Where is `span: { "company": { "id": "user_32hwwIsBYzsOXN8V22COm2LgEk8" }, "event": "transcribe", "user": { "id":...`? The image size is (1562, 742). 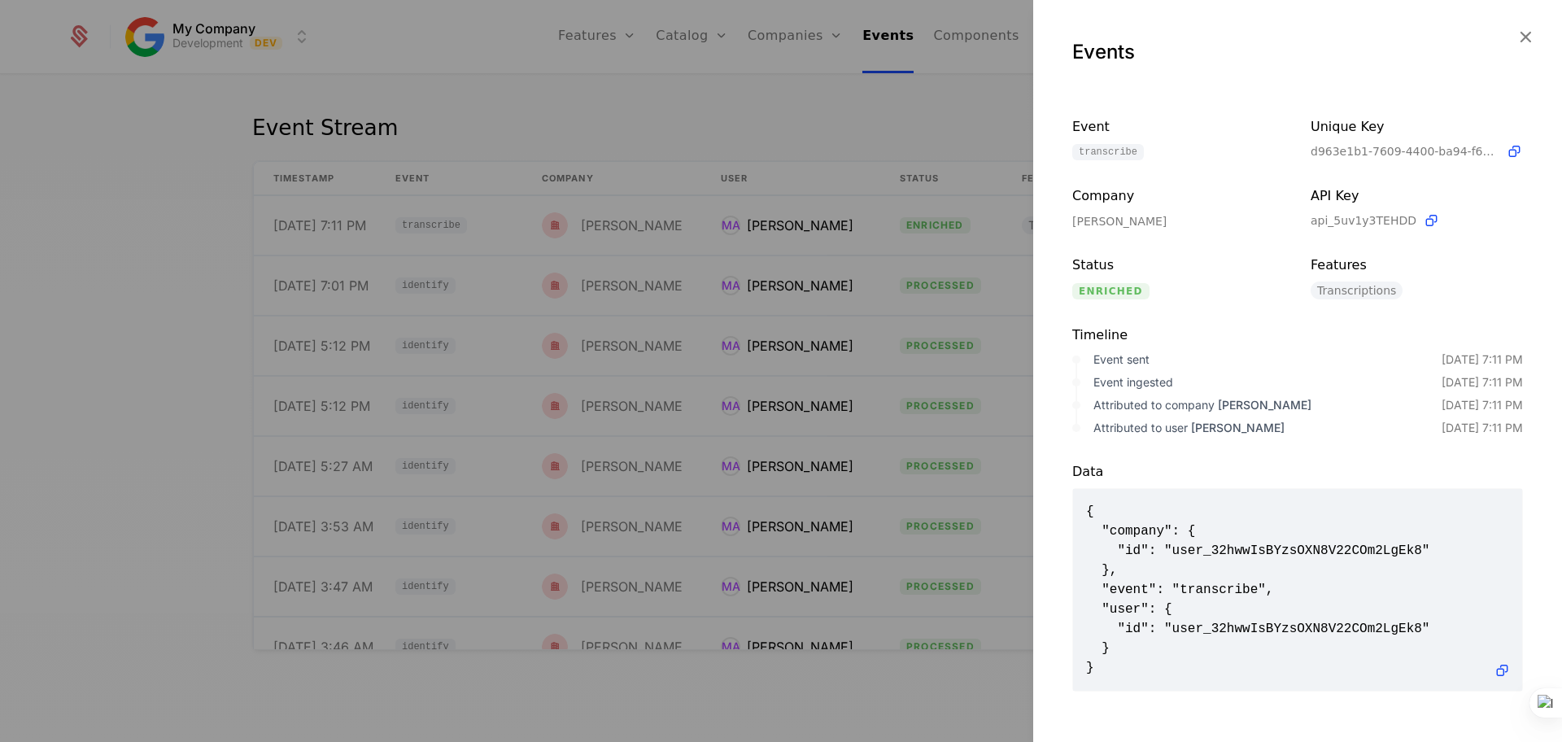
span: { "company": { "id": "user_32hwwIsBYzsOXN8V22COm2LgEk8" }, "event": "transcribe", "user": { "id":... is located at coordinates (1297, 590).